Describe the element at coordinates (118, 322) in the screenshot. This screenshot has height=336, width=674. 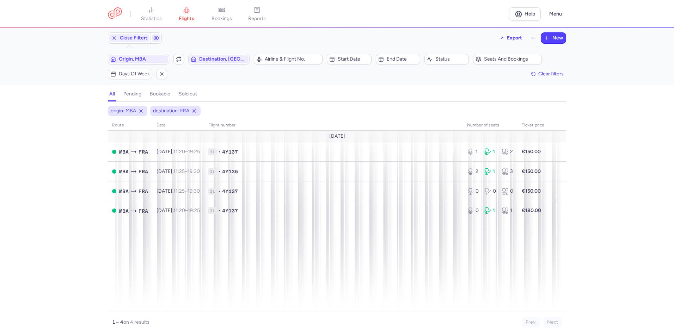
I see `strong: 1 – 4` at that location.